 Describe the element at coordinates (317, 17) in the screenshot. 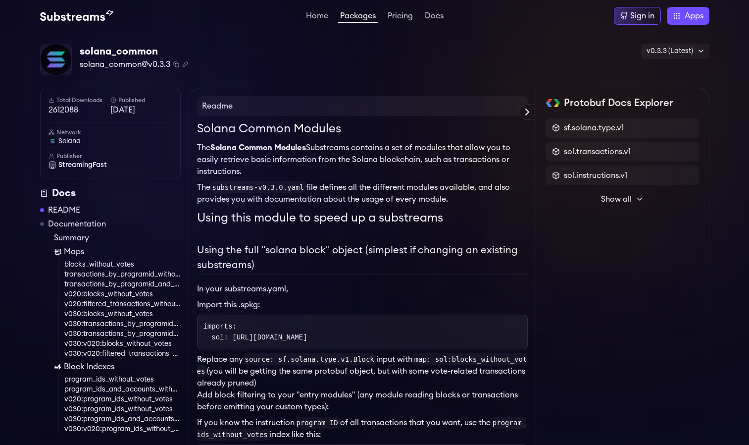

I see `a: Home` at that location.